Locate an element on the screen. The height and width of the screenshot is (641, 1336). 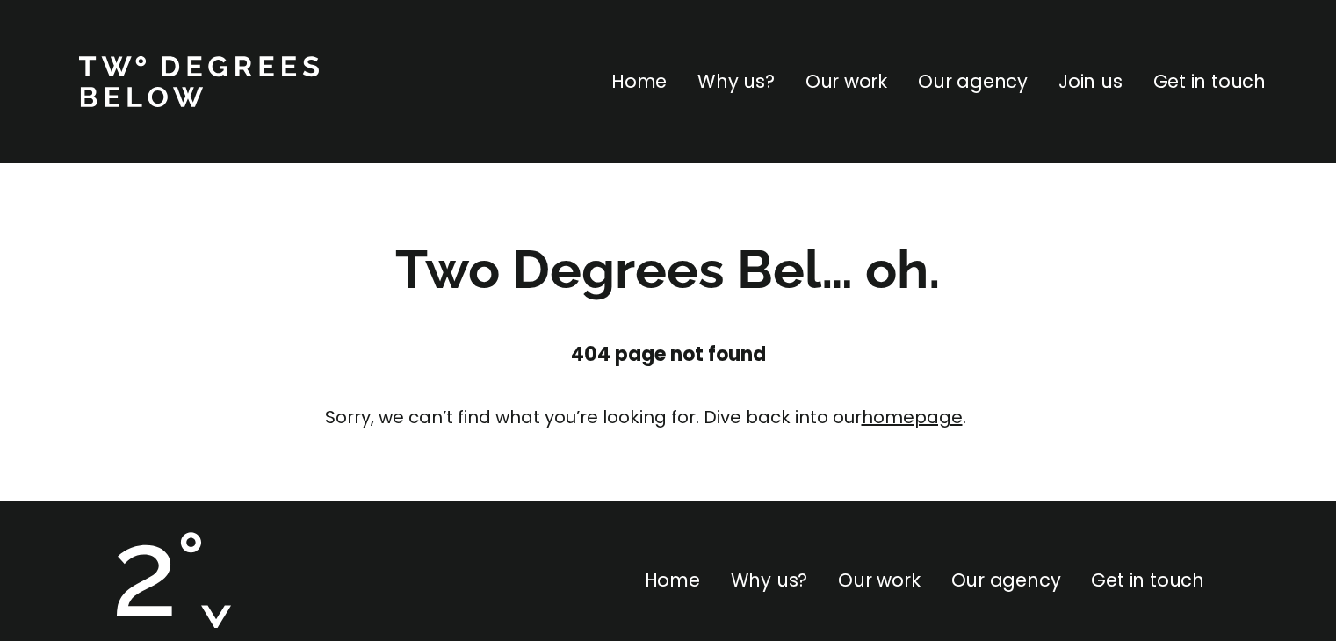
p: Why us? is located at coordinates (736, 82).